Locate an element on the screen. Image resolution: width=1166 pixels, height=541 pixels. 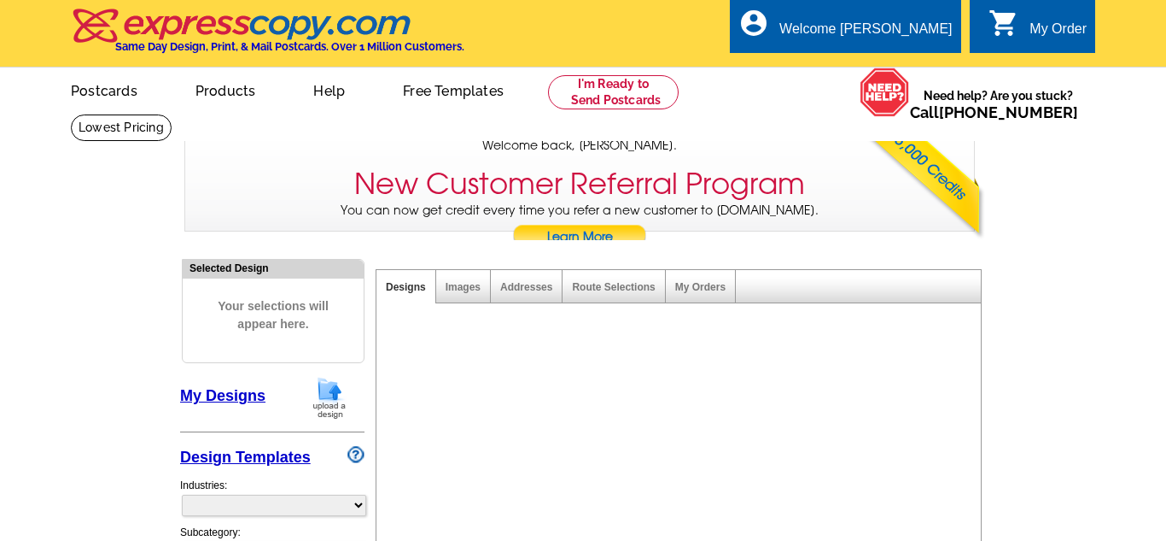
a: Learn More is located at coordinates (580, 237).